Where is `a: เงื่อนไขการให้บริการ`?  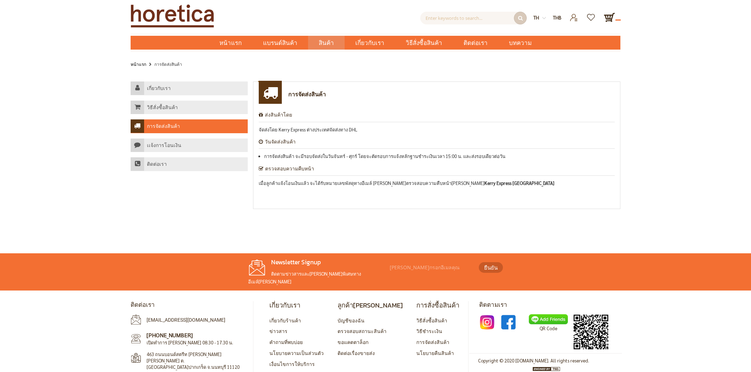 a: เงื่อนไขการให้บริการ is located at coordinates (292, 364).